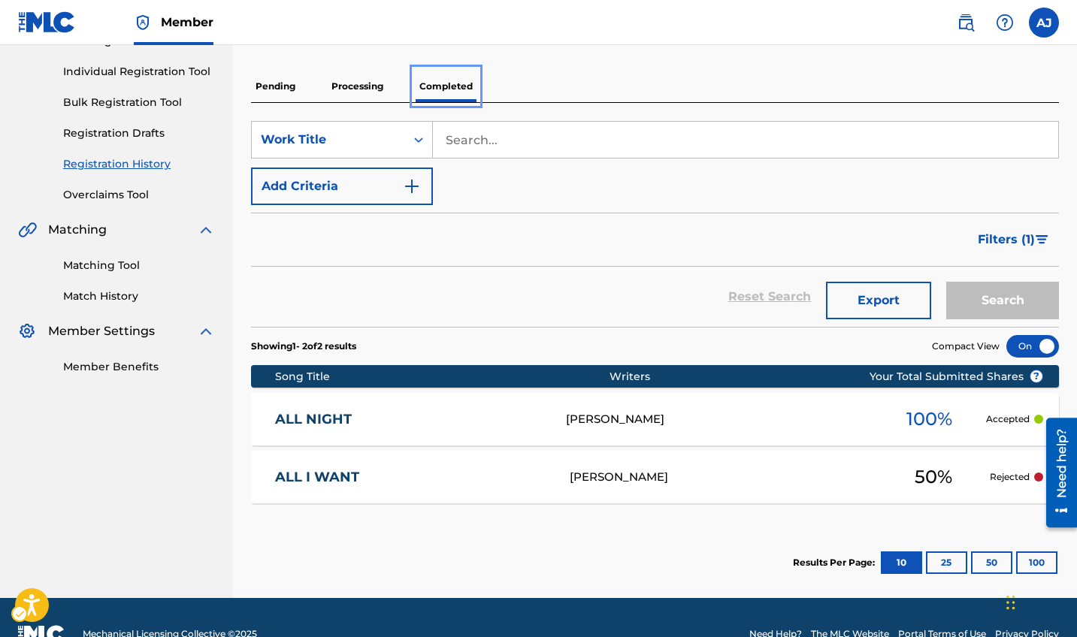 The width and height of the screenshot is (1077, 637). What do you see at coordinates (139, 296) in the screenshot?
I see `a: Match History` at bounding box center [139, 296].